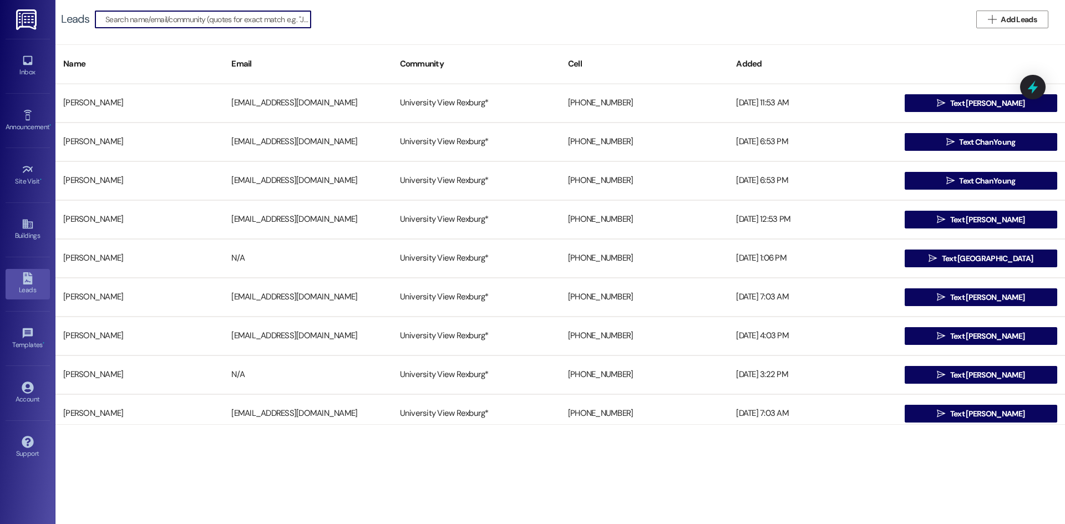 The width and height of the screenshot is (1065, 524). I want to click on span: Add Leads, so click(1019, 19).